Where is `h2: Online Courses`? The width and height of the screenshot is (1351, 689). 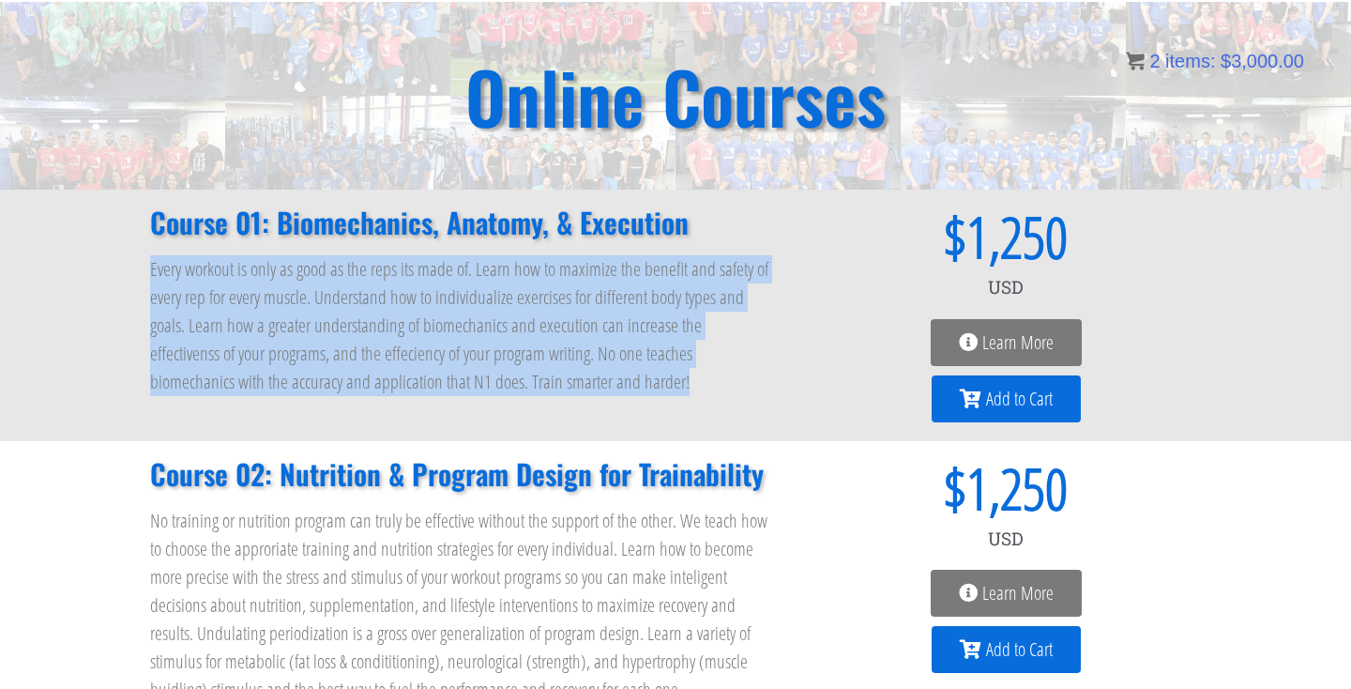
h2: Online Courses is located at coordinates (676, 96).